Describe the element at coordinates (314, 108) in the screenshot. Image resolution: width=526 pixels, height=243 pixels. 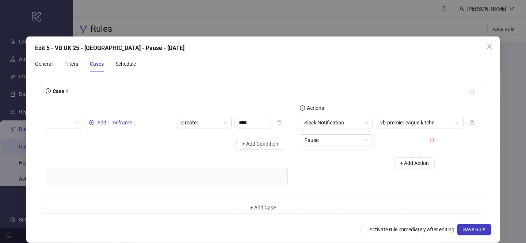
I see `span: Actions` at that location.